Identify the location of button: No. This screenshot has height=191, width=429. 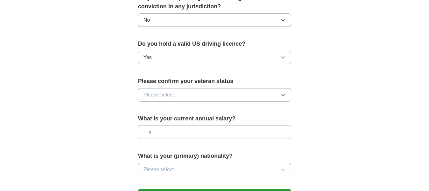
(215, 20).